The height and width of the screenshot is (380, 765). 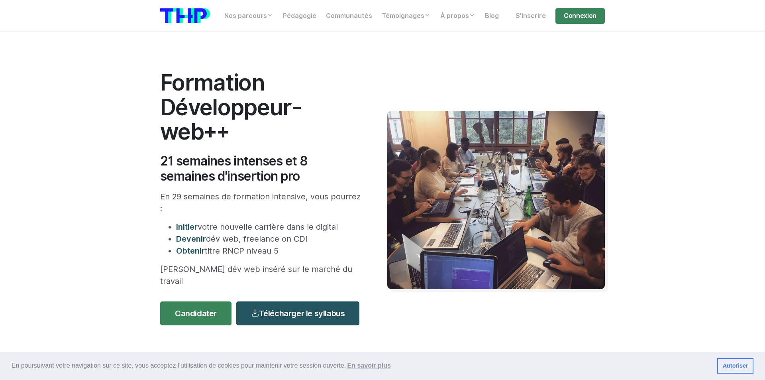 I want to click on h2: 21 semaines intenses et 8 semaines d'insertion pro, so click(x=262, y=169).